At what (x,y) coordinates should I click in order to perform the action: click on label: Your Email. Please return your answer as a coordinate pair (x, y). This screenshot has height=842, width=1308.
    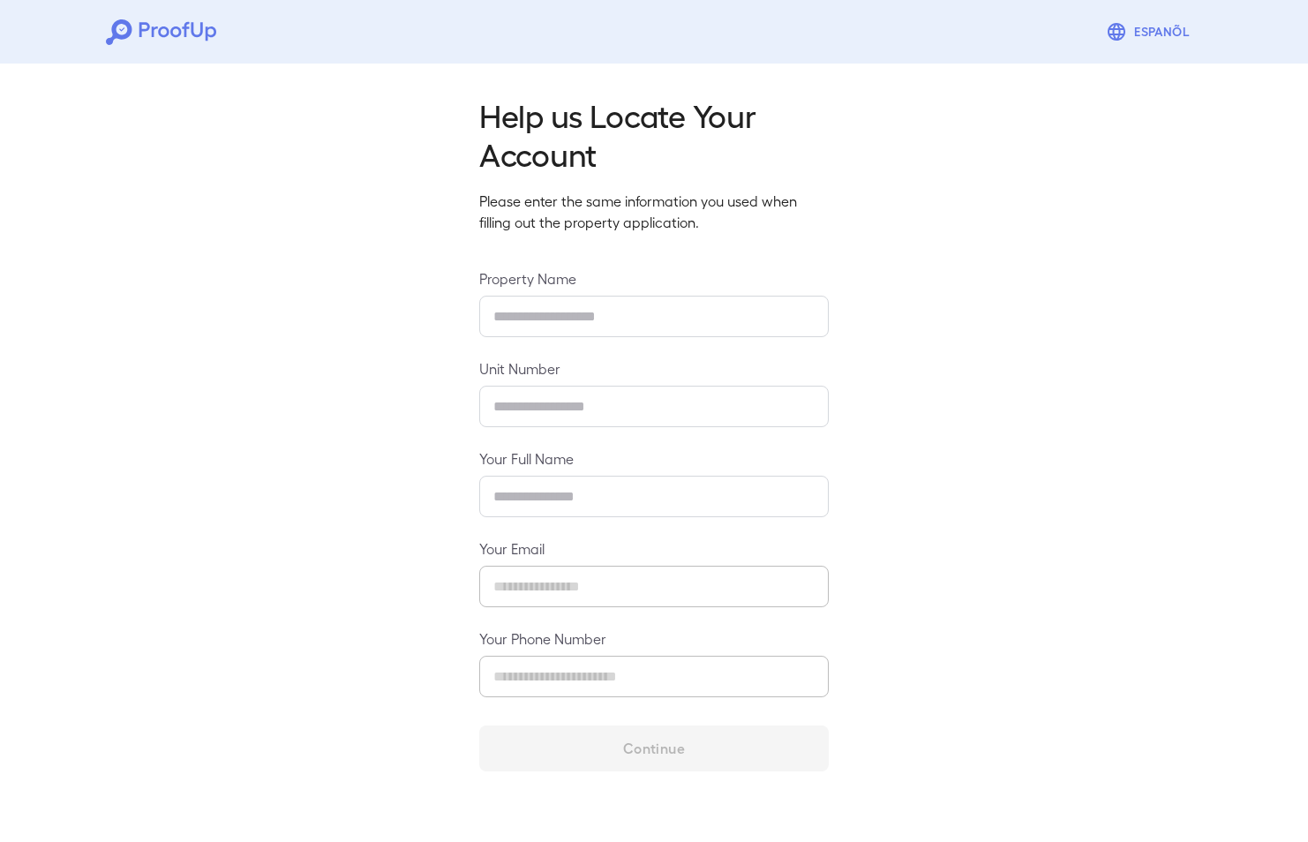
    Looking at the image, I should click on (654, 548).